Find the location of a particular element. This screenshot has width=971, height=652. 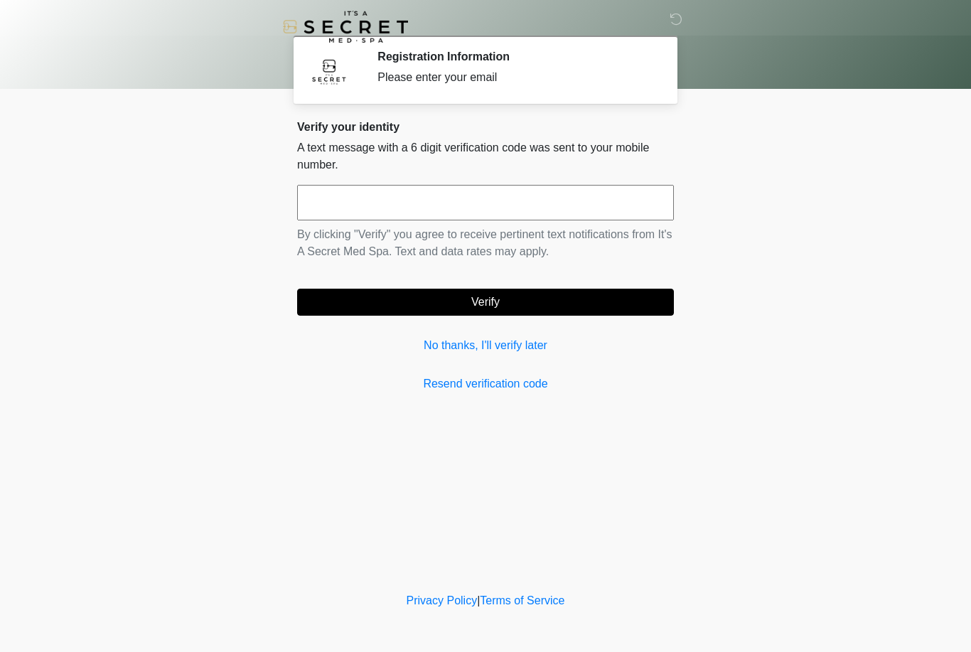

button: Verify is located at coordinates (485, 302).